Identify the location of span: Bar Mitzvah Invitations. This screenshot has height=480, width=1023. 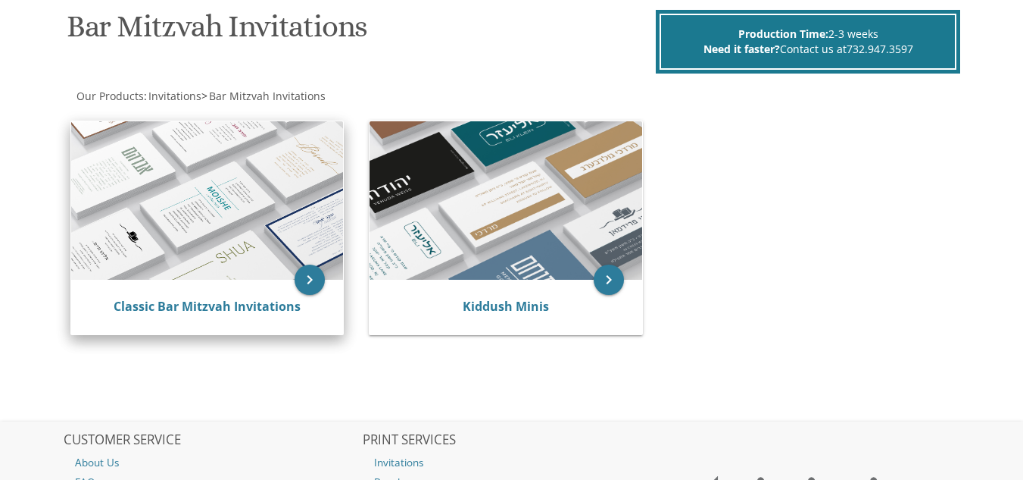
(267, 95).